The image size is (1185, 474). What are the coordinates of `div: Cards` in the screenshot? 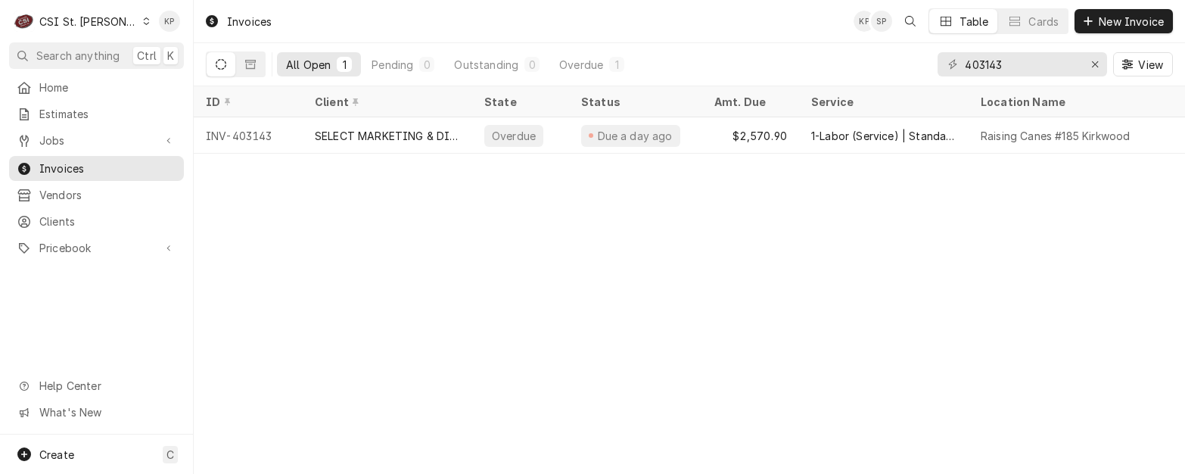 It's located at (1043, 21).